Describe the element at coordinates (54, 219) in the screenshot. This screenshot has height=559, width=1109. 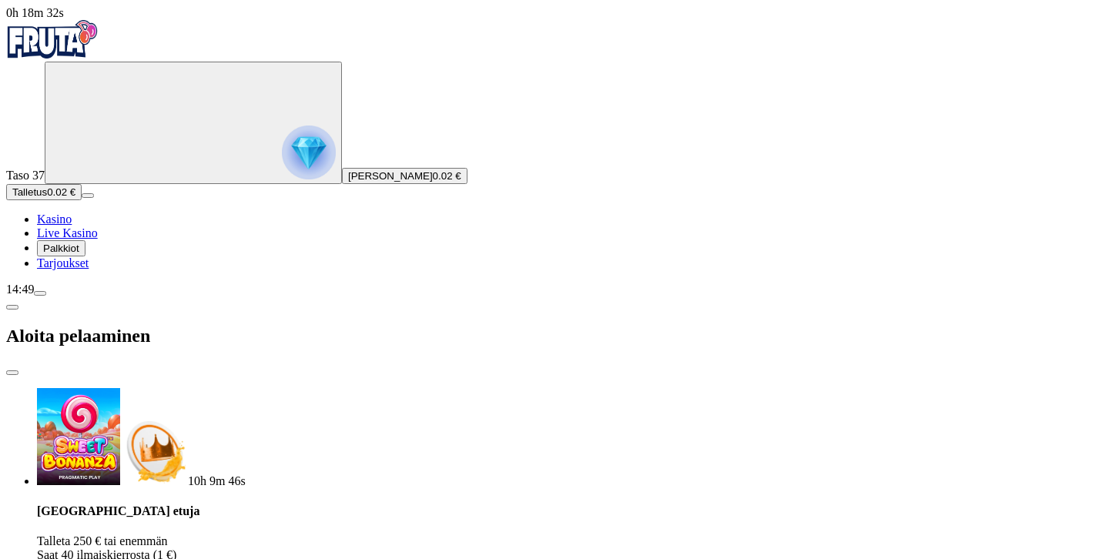
I see `span: Kasino` at that location.